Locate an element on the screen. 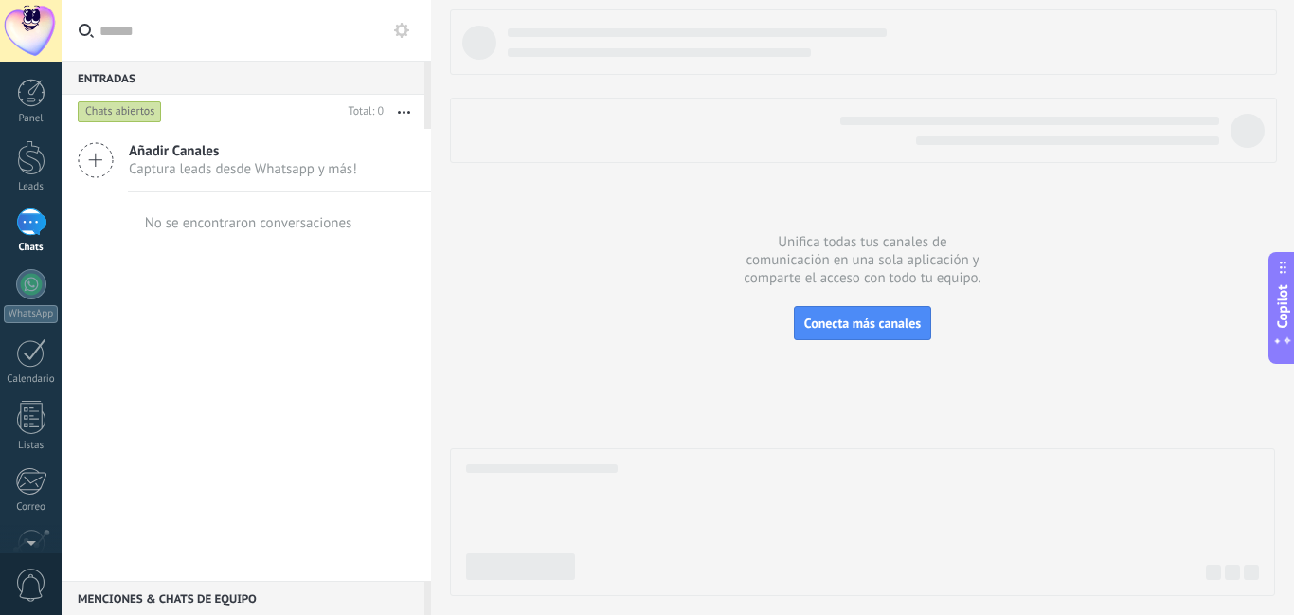  span: Conecta más canales is located at coordinates (862, 323).